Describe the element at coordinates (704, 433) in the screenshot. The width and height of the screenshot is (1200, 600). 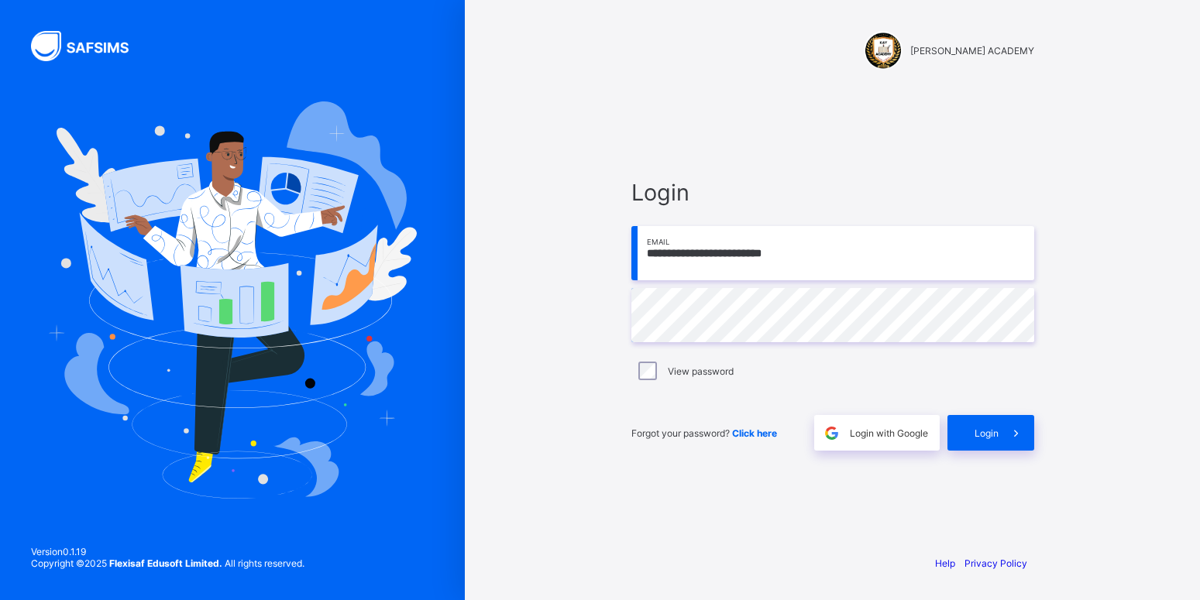
I see `span: Forgot your password?` at that location.